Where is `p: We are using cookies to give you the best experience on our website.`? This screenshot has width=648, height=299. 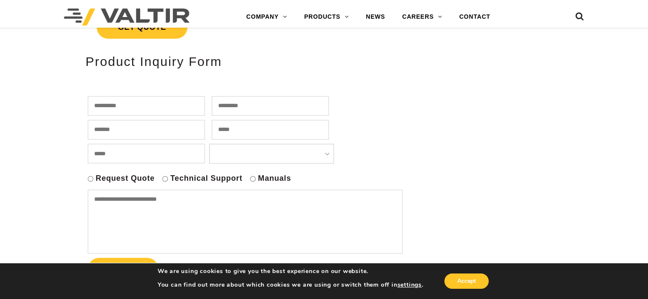 p: We are using cookies to give you the best experience on our website. is located at coordinates (291, 272).